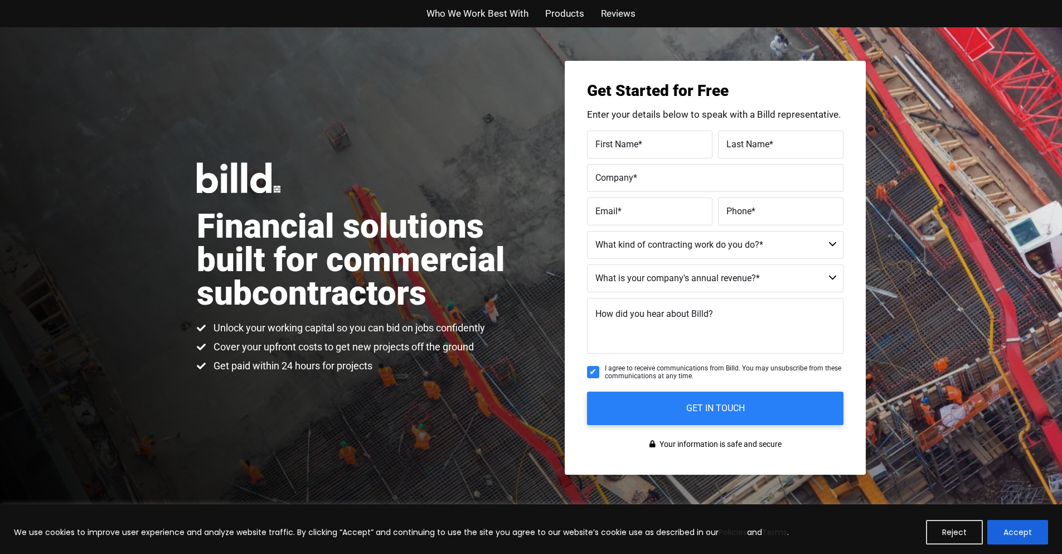 The height and width of the screenshot is (554, 1062). Describe the element at coordinates (1018, 532) in the screenshot. I see `button: Accept` at that location.